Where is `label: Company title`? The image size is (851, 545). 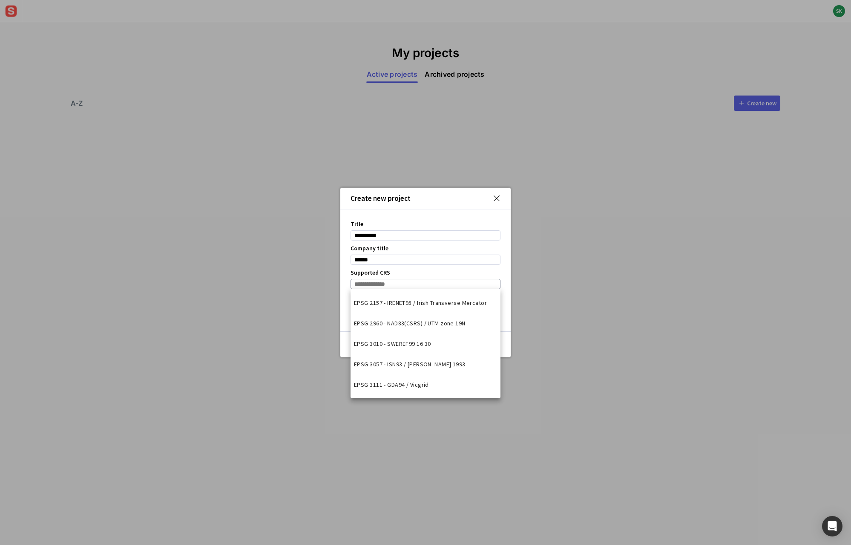 label: Company title is located at coordinates (369, 248).